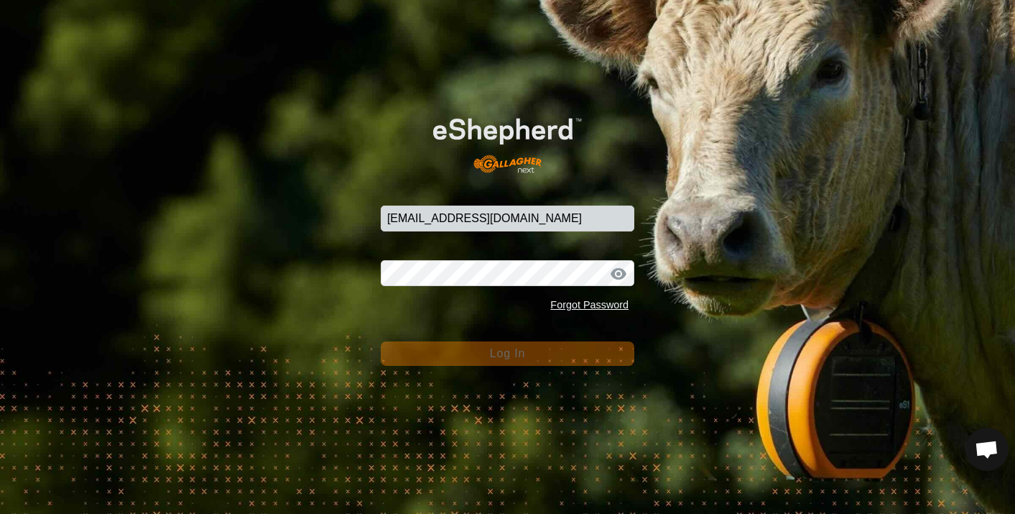 This screenshot has width=1015, height=514. What do you see at coordinates (987, 449) in the screenshot?
I see `div: Open chat` at bounding box center [987, 449].